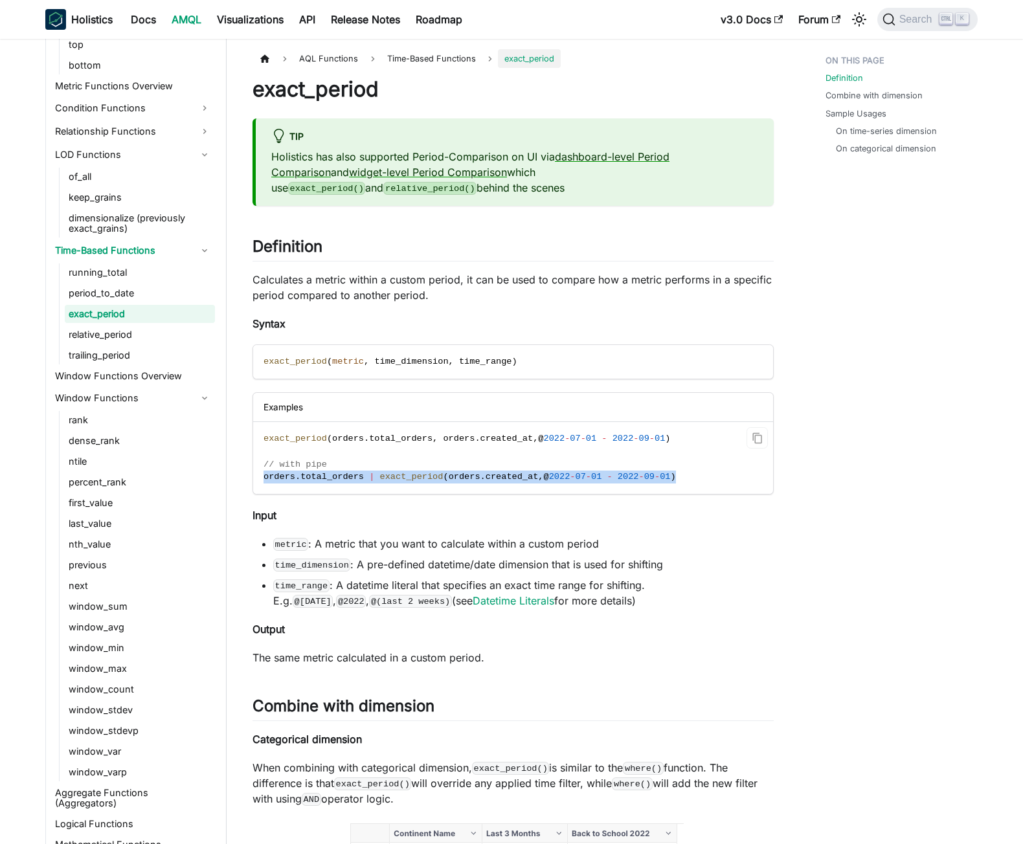  What do you see at coordinates (140, 669) in the screenshot?
I see `a: window_max` at bounding box center [140, 669].